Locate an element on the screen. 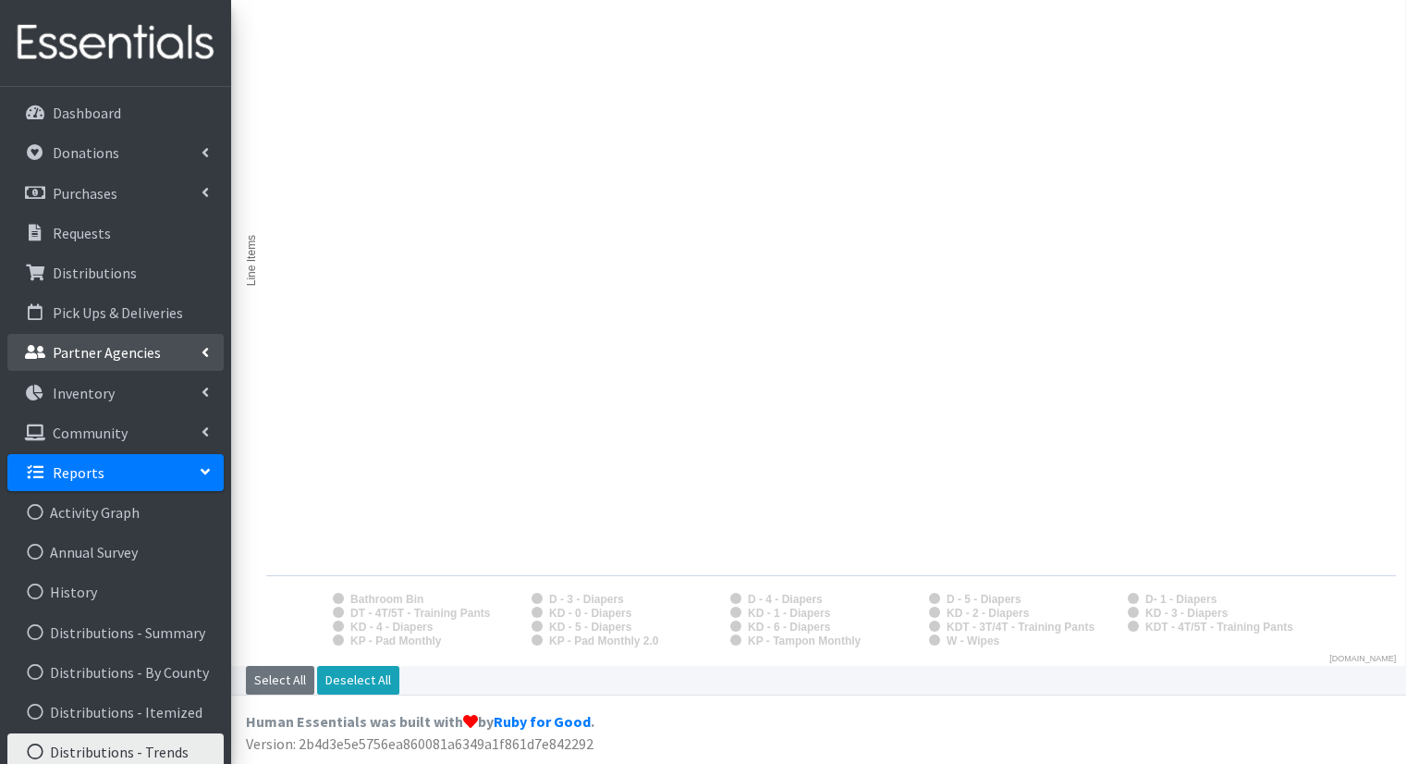 Image resolution: width=1406 pixels, height=764 pixels. text: KP - Pad Monthly is located at coordinates (396, 641).